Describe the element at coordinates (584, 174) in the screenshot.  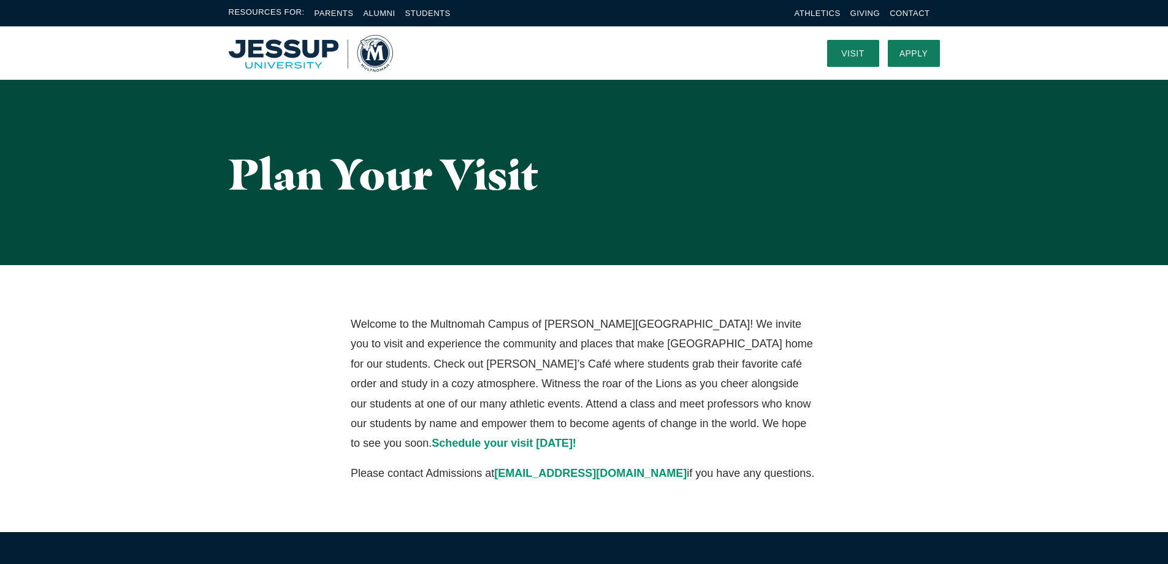
I see `h1: Plan Your Visit` at that location.